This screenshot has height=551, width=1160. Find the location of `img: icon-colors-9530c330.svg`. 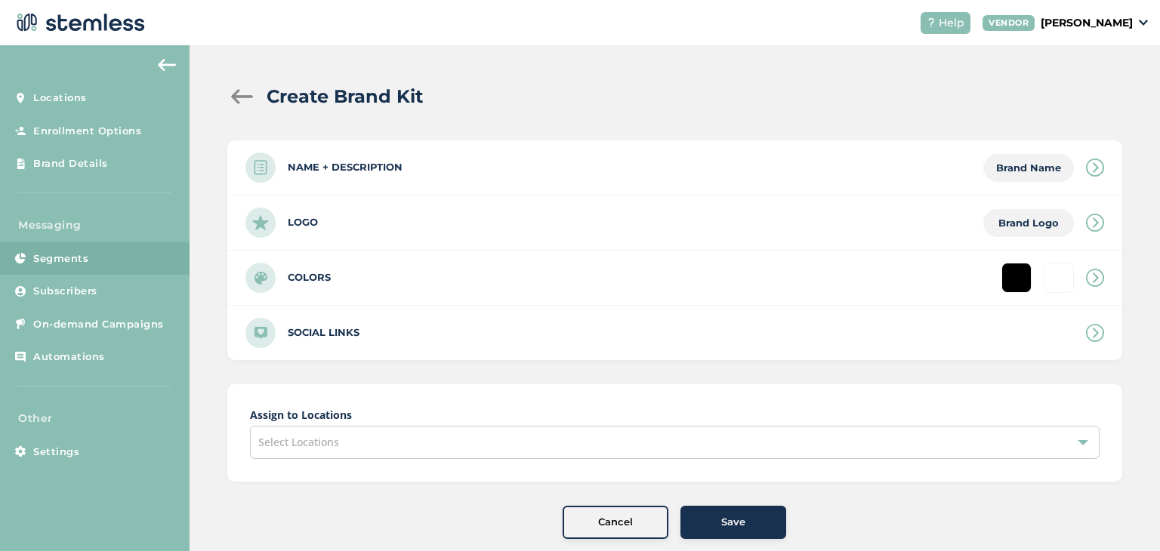

img: icon-colors-9530c330.svg is located at coordinates (261, 278).